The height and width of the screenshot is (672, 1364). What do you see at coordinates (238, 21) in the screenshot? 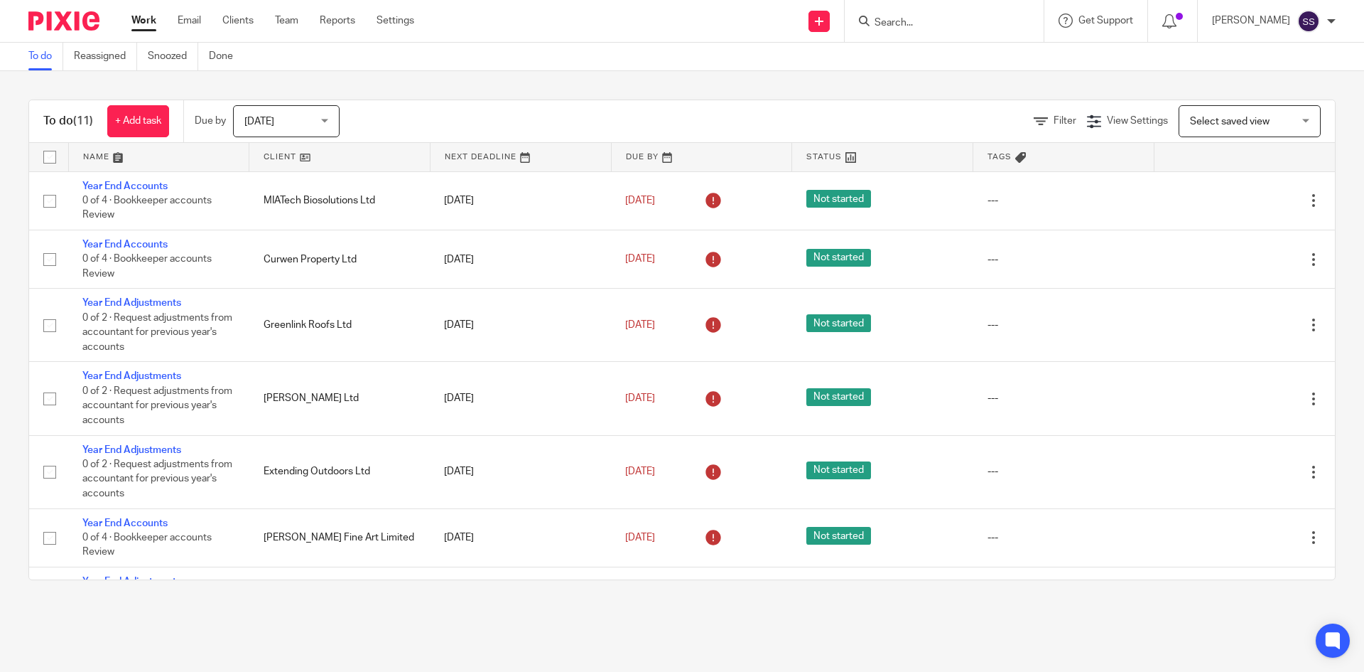
I see `a: Clients` at bounding box center [238, 21].